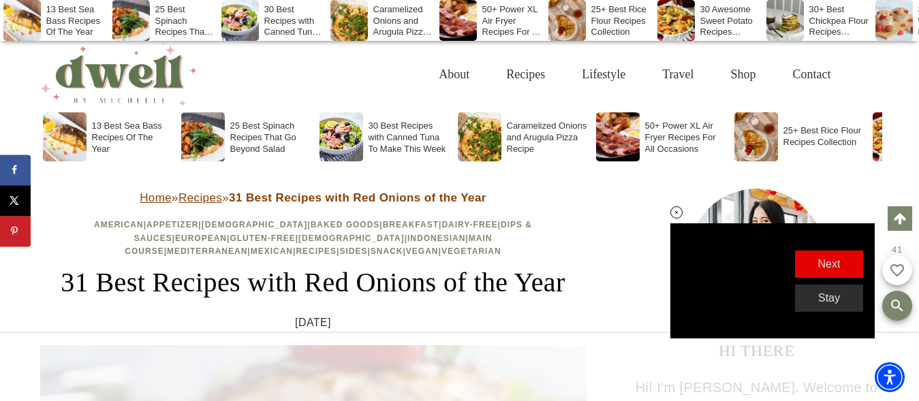 This screenshot has width=919, height=401. Describe the element at coordinates (313, 283) in the screenshot. I see `h1: 31 Best Recipes with Red Onions of the Year` at that location.